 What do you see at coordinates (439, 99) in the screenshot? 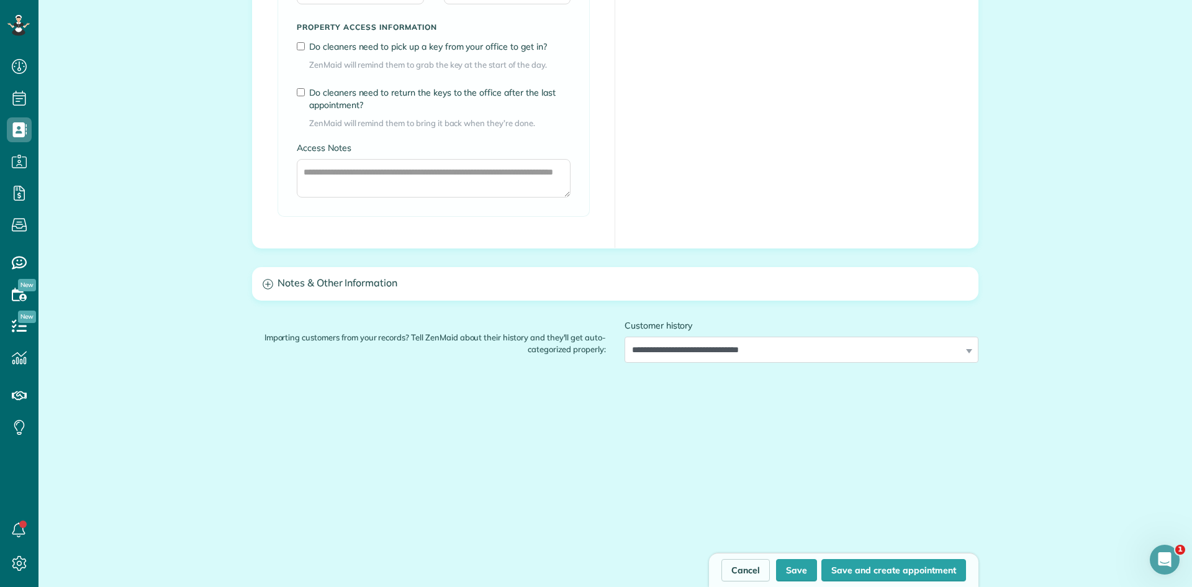
I see `label: Do cleaners need to return the keys to the office after the last appointment?` at bounding box center [439, 99].